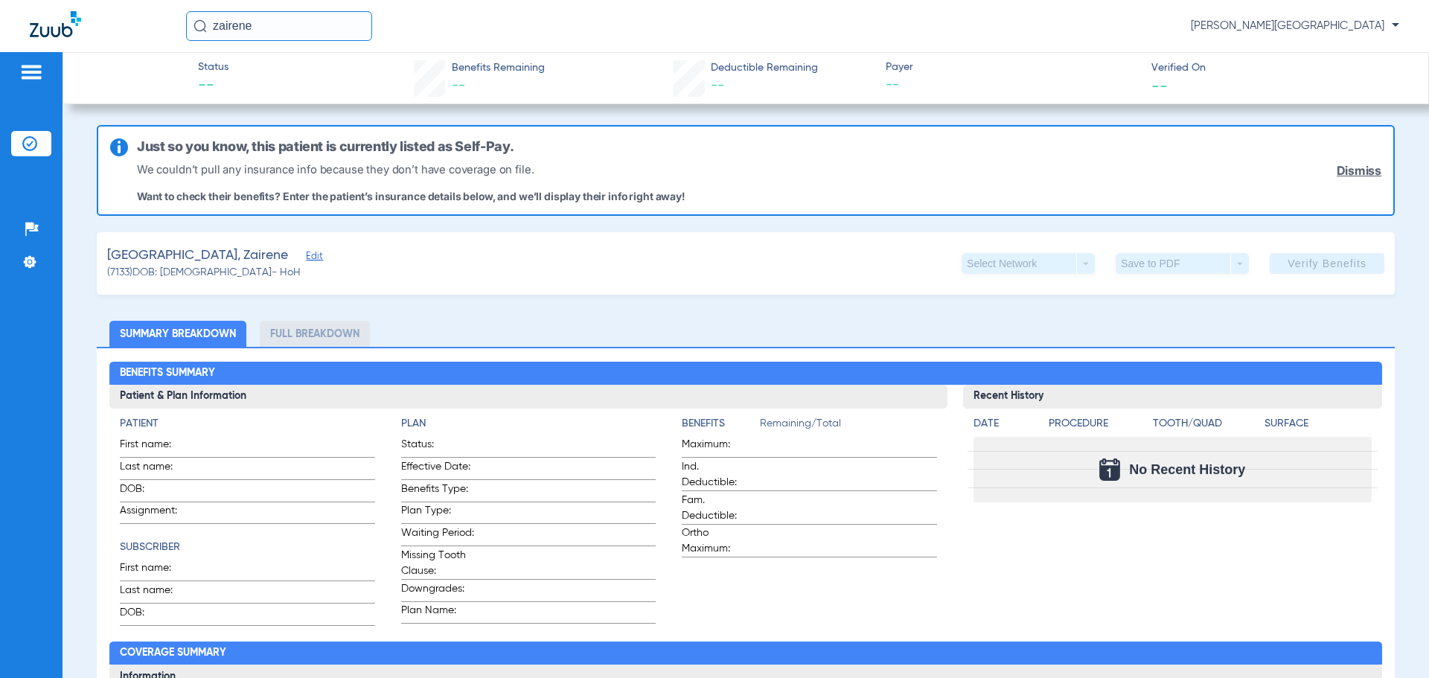 The height and width of the screenshot is (678, 1429). Describe the element at coordinates (1005, 424) in the screenshot. I see `h4: Date` at that location.